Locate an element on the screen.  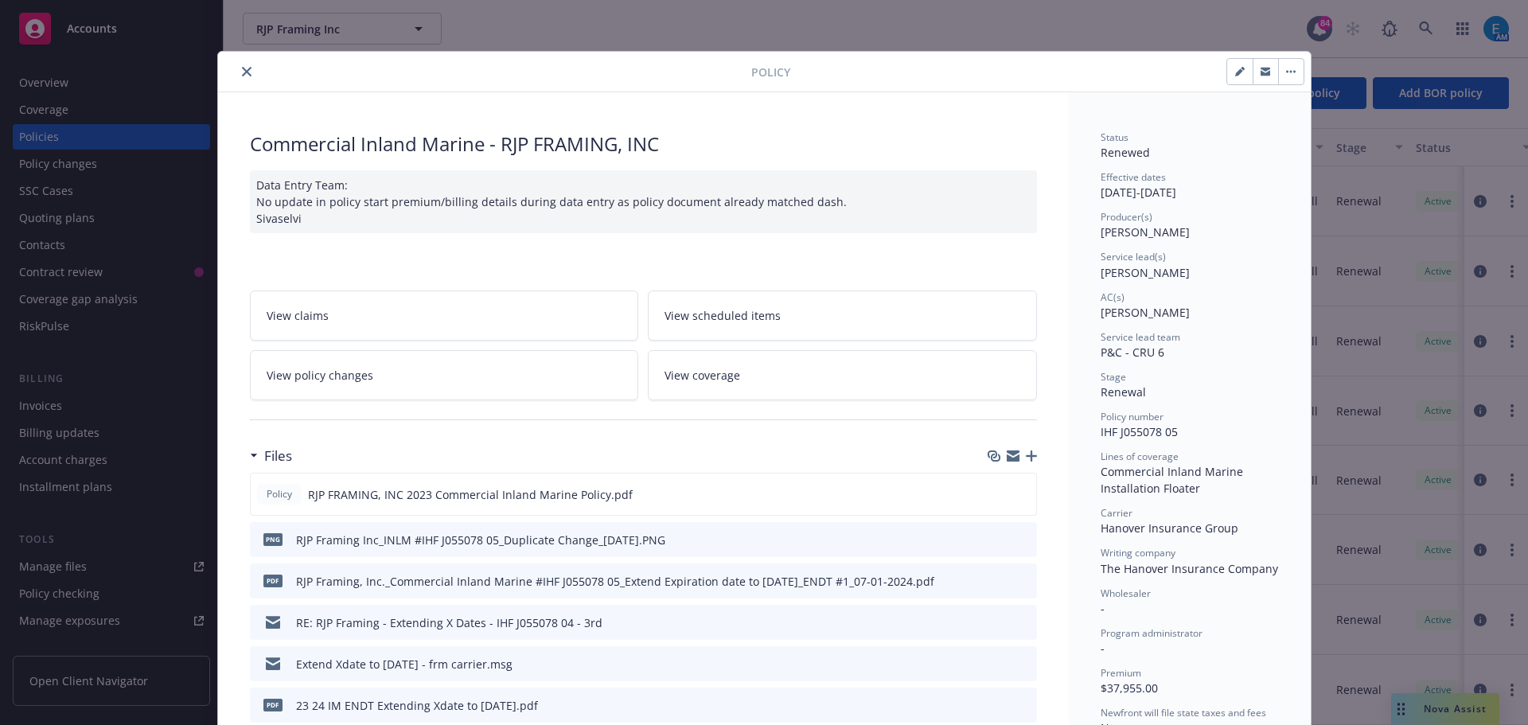
span: View policy changes is located at coordinates (320, 375).